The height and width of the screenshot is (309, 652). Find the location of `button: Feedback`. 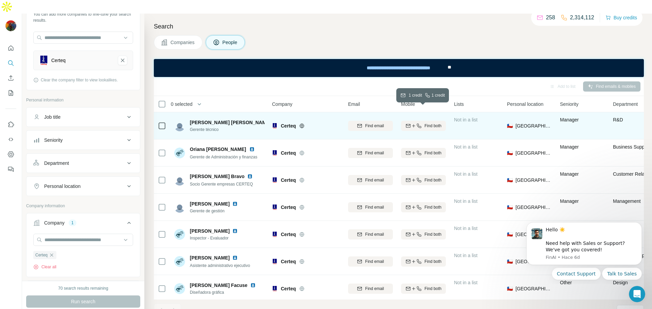

button: Feedback is located at coordinates (11, 169).